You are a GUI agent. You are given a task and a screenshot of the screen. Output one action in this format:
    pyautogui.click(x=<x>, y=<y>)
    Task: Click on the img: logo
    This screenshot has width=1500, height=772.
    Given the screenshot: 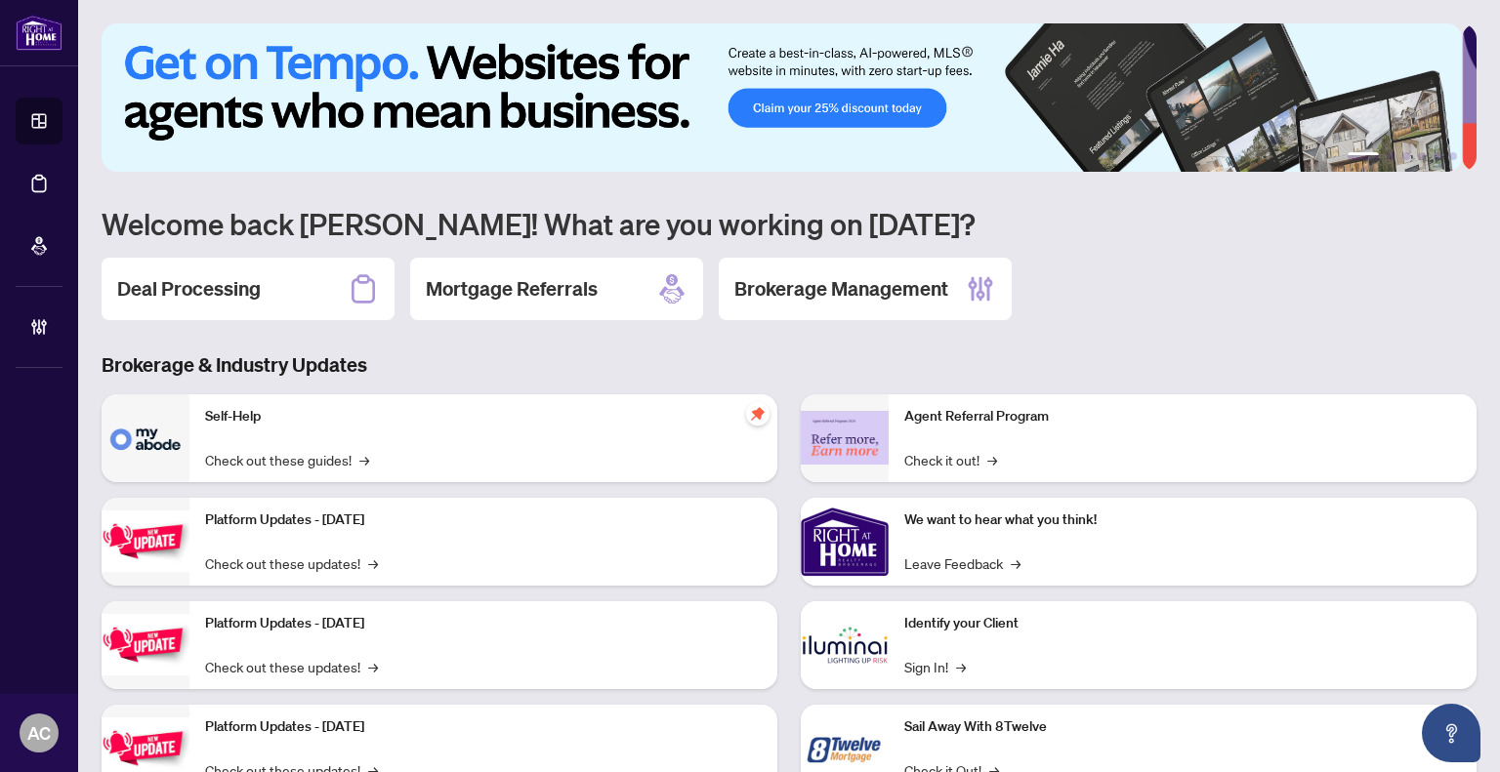 What is the action you would take?
    pyautogui.click(x=39, y=32)
    